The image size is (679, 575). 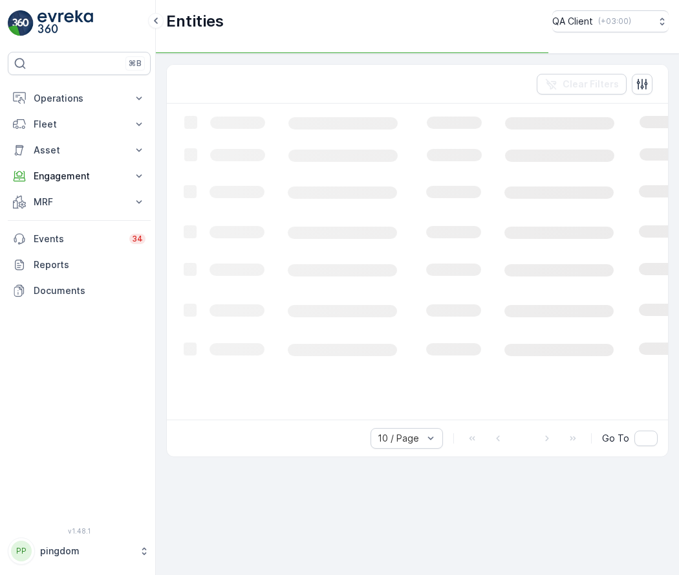 What do you see at coordinates (615, 21) in the screenshot?
I see `p: ( +03:00 )` at bounding box center [615, 21].